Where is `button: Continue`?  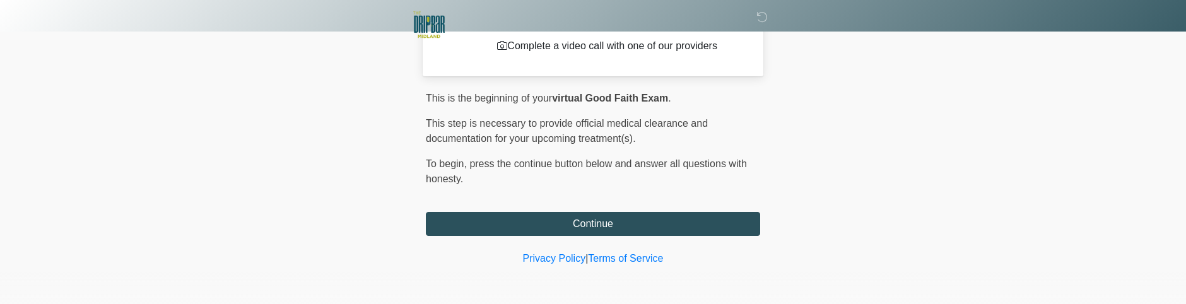
button: Continue is located at coordinates (593, 224).